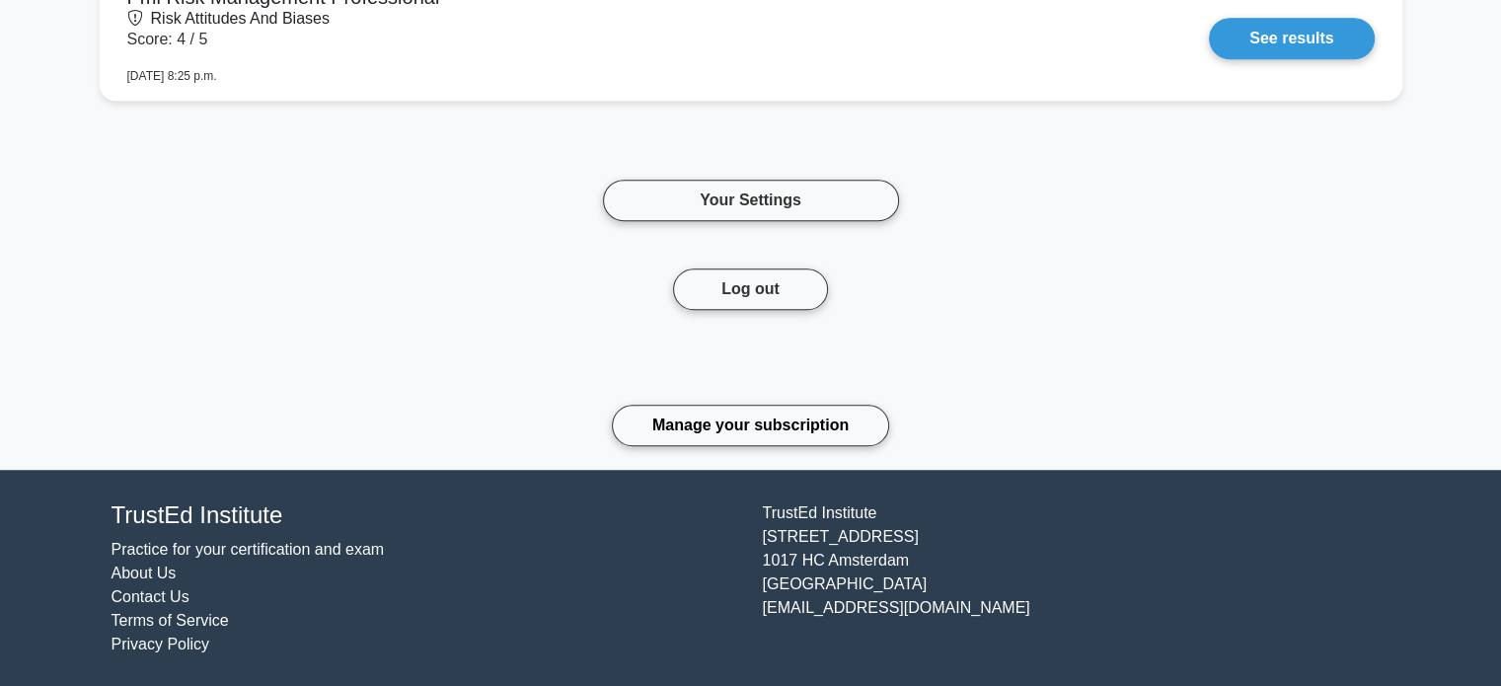  What do you see at coordinates (248, 549) in the screenshot?
I see `a: Practice for your certification and exam` at bounding box center [248, 549].